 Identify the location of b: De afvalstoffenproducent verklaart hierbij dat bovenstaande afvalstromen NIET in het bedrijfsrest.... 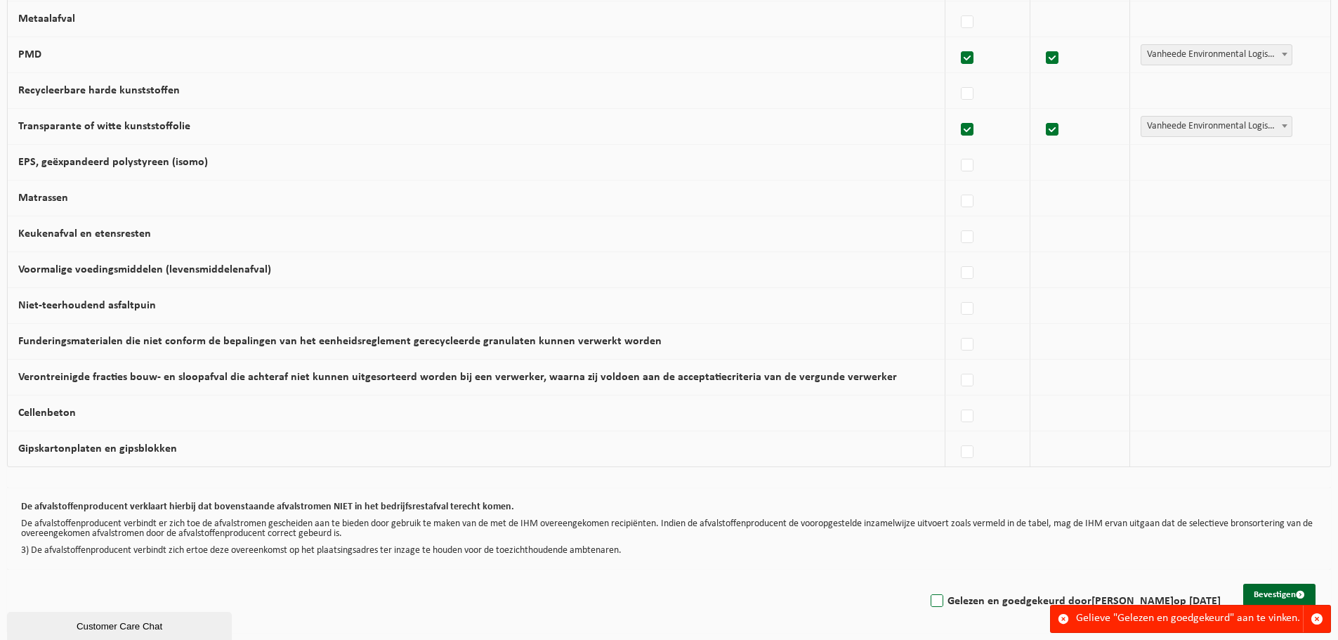
(268, 507).